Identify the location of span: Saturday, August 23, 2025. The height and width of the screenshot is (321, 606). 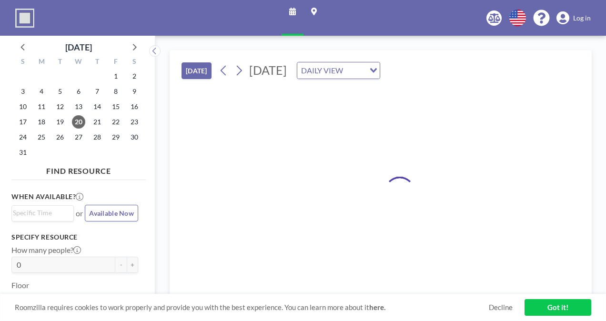
(134, 122).